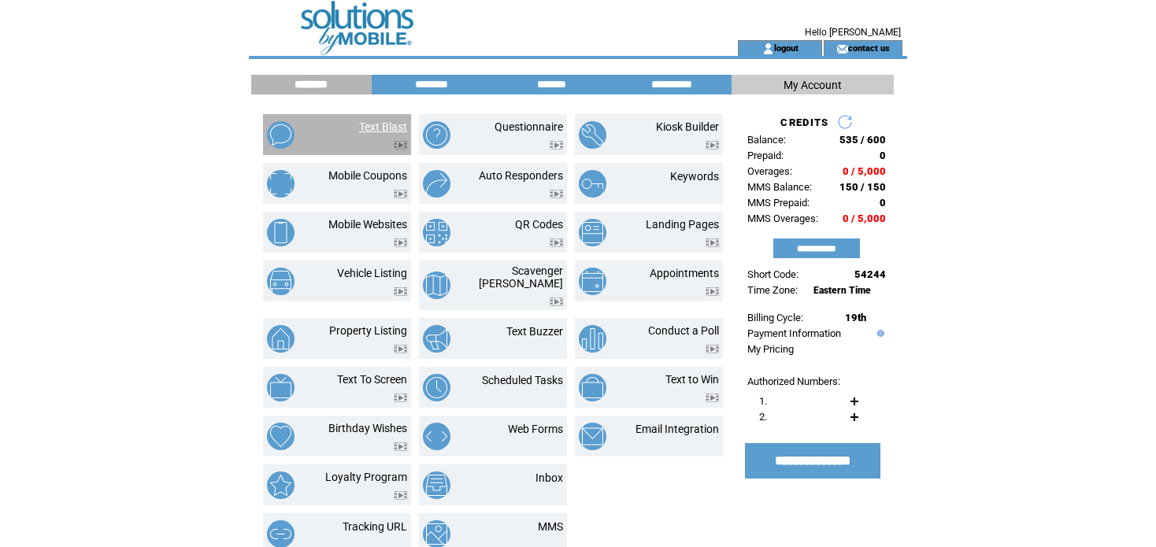 This screenshot has width=1156, height=547. What do you see at coordinates (535, 332) in the screenshot?
I see `a: Text Buzzer` at bounding box center [535, 332].